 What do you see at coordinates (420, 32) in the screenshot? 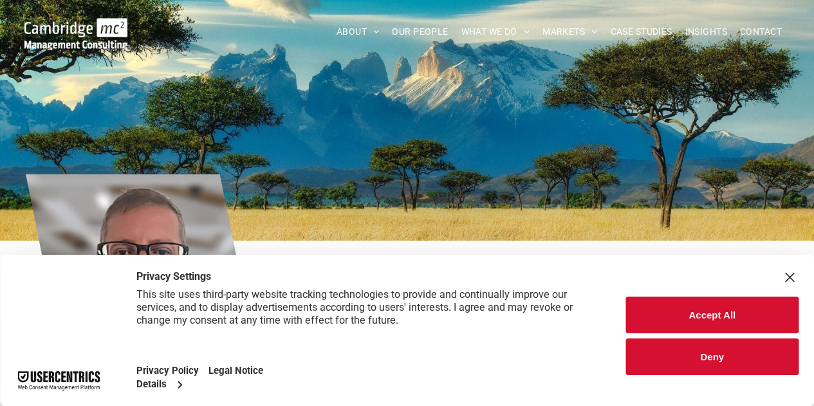
I see `a: OUR PEOPLE` at bounding box center [420, 32].